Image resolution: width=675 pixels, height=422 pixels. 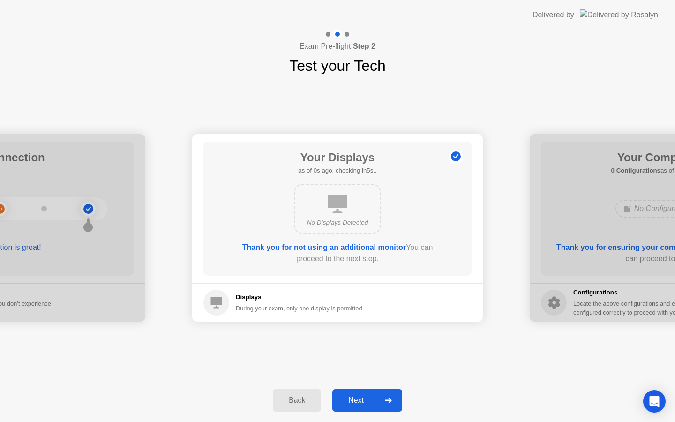 I want to click on h1: Your Displays, so click(x=337, y=158).